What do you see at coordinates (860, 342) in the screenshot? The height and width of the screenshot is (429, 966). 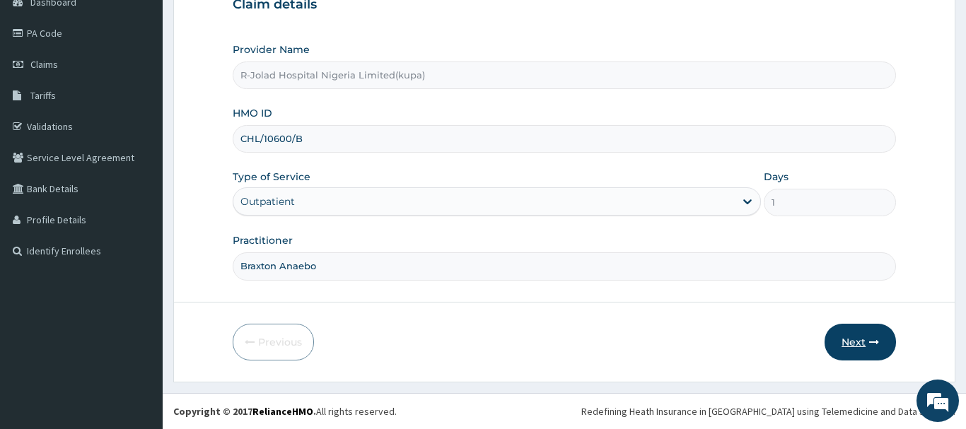 I see `button: Next` at bounding box center [860, 342].